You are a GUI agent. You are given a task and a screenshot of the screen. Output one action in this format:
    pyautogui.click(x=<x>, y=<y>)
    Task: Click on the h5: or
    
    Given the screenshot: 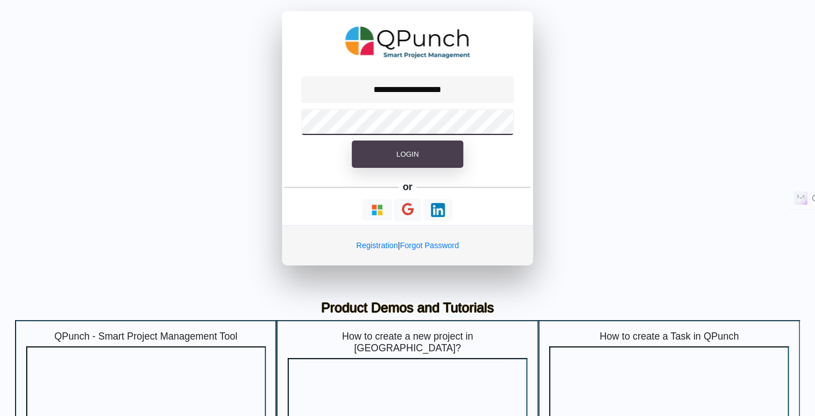 What is the action you would take?
    pyautogui.click(x=407, y=187)
    